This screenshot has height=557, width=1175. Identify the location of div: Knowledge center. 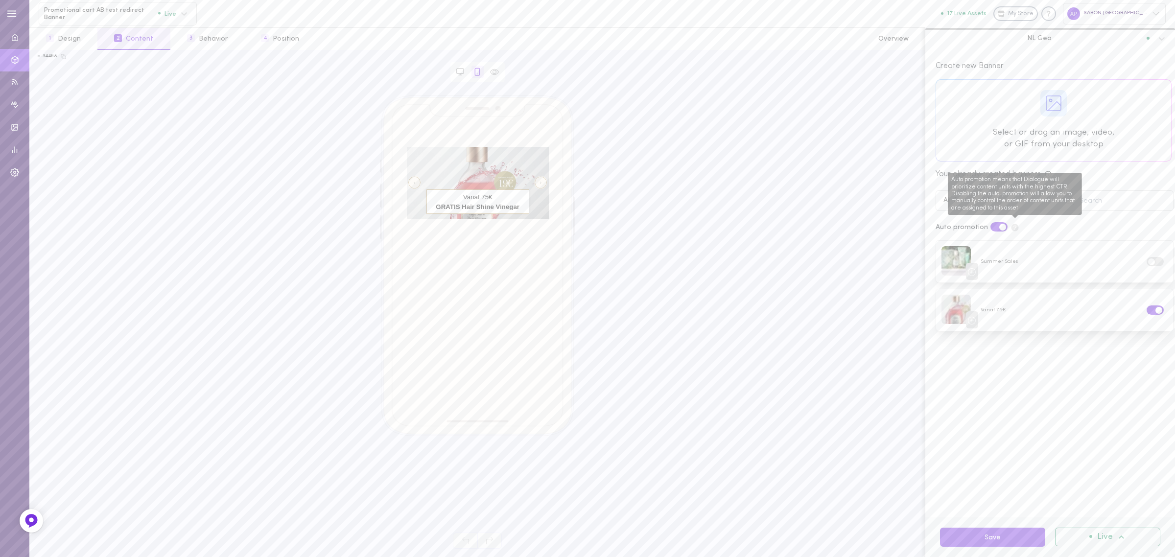
(1048, 14).